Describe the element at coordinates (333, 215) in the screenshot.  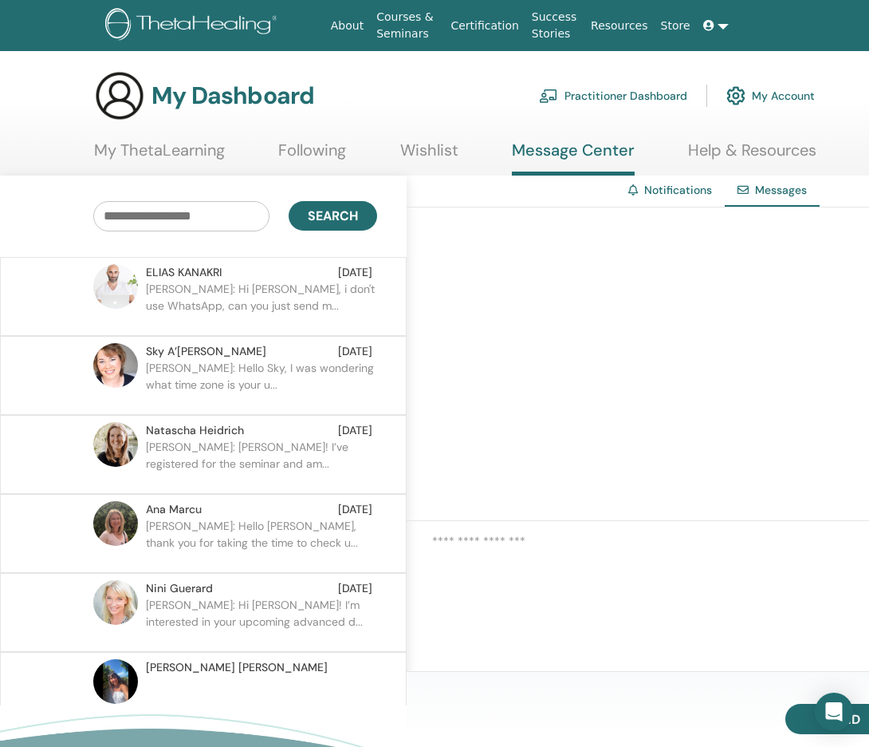
I see `button: Search` at that location.